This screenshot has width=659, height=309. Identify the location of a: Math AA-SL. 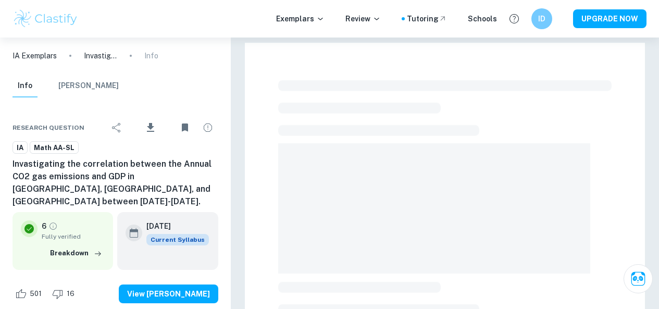
(54, 147).